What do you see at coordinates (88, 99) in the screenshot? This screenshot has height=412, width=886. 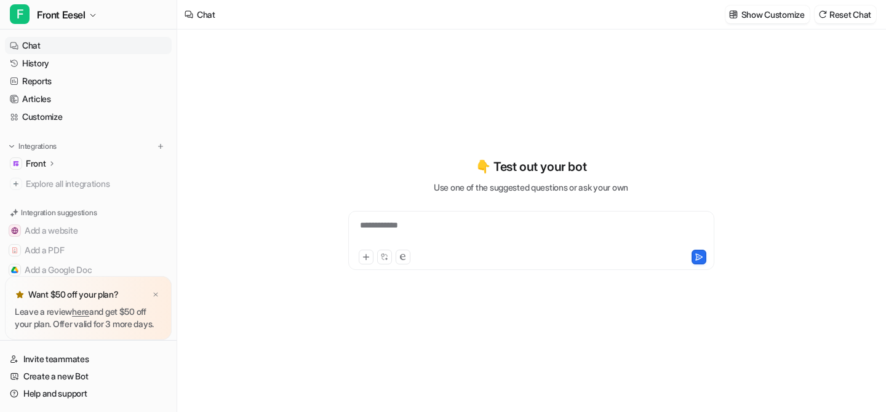 I see `a: Articles` at bounding box center [88, 99].